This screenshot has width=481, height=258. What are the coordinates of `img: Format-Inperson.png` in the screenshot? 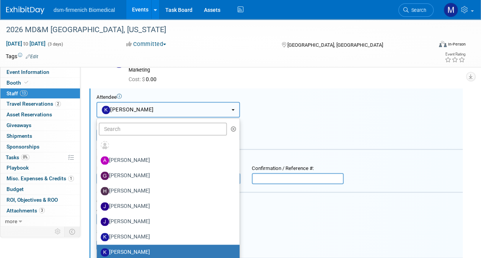 It's located at (443, 44).